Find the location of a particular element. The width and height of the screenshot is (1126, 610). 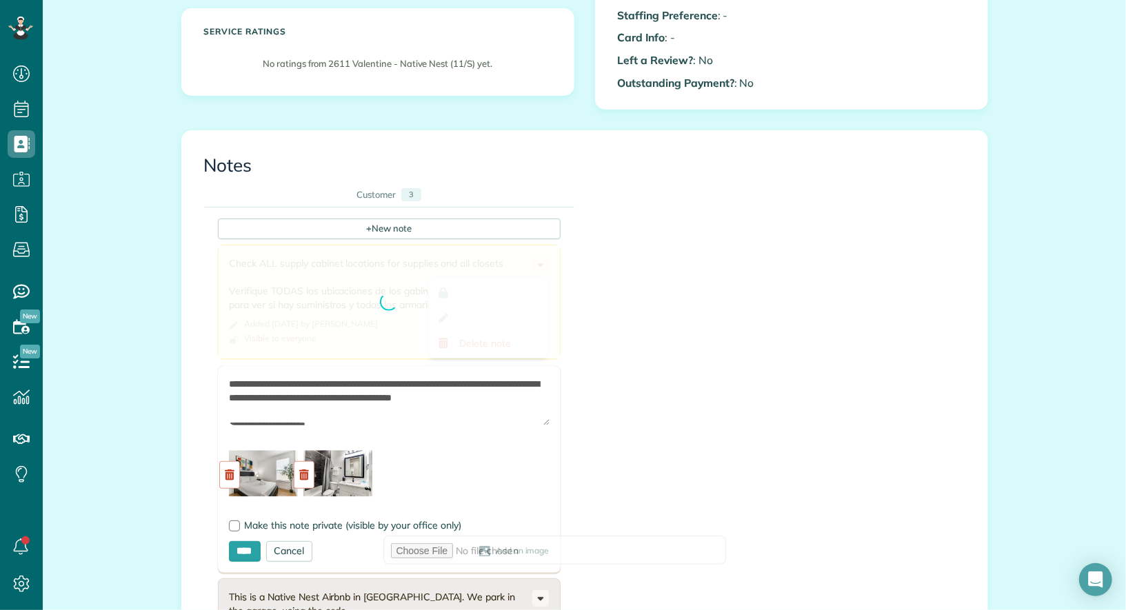

b: Outstanding Payment? is located at coordinates (676, 83).